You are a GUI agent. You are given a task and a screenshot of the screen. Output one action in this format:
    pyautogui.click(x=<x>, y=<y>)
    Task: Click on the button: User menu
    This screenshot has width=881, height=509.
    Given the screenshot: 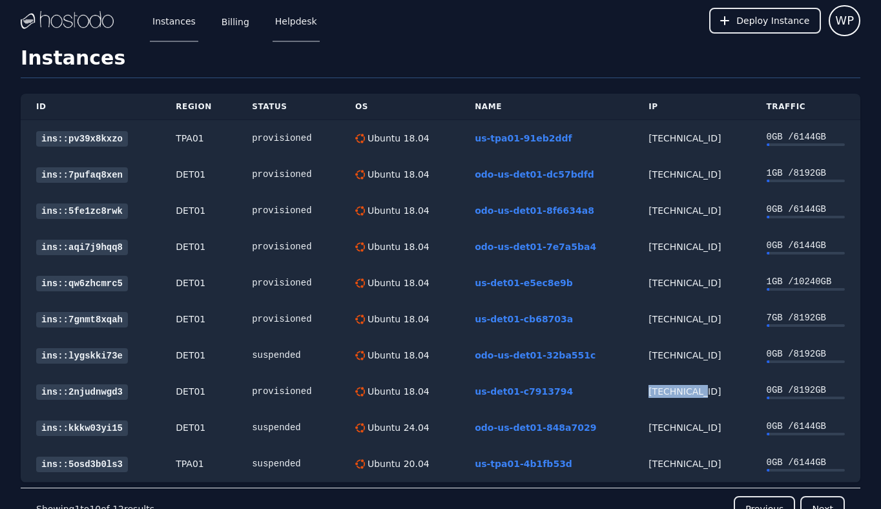 What is the action you would take?
    pyautogui.click(x=844, y=21)
    